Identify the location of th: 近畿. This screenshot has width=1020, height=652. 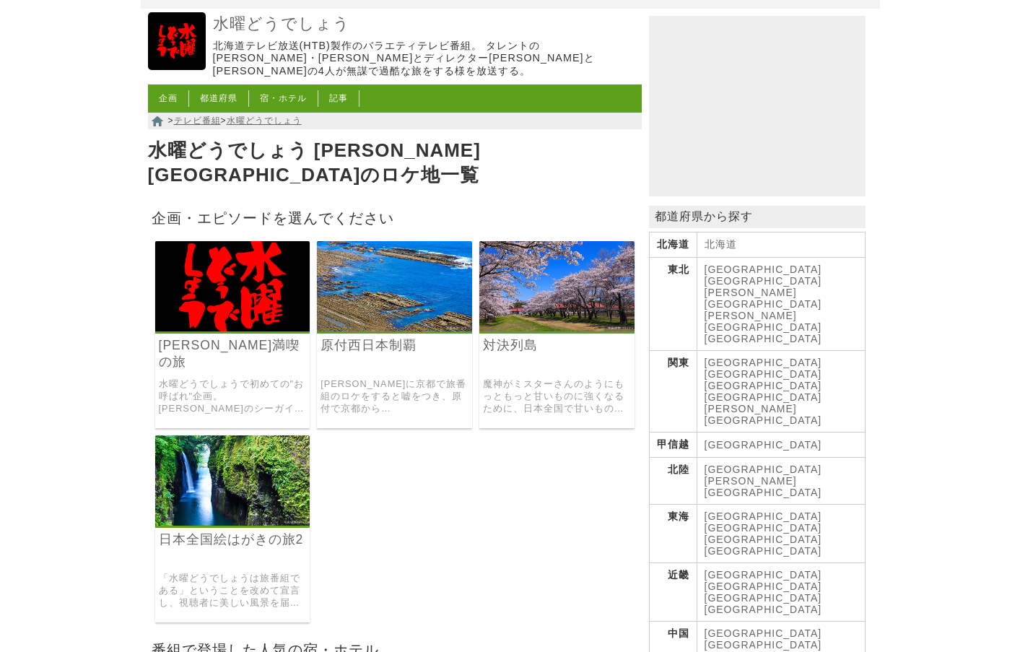
(673, 592).